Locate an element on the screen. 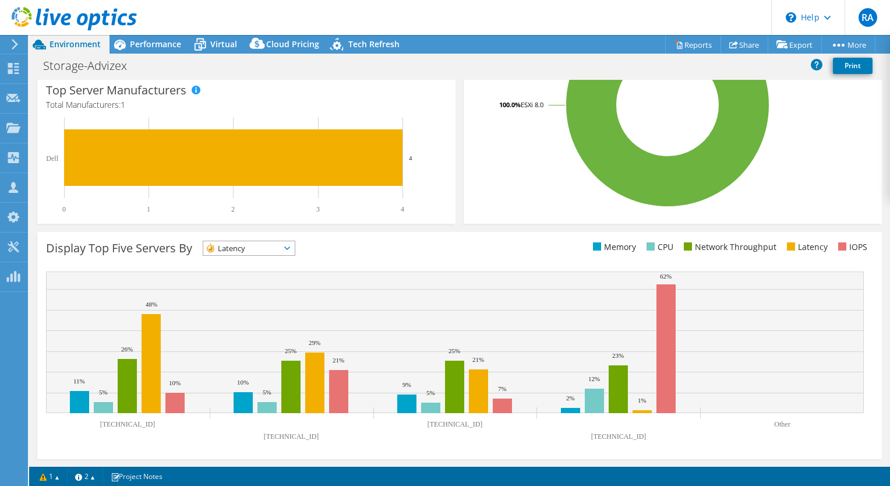  text: 3 is located at coordinates (318, 209).